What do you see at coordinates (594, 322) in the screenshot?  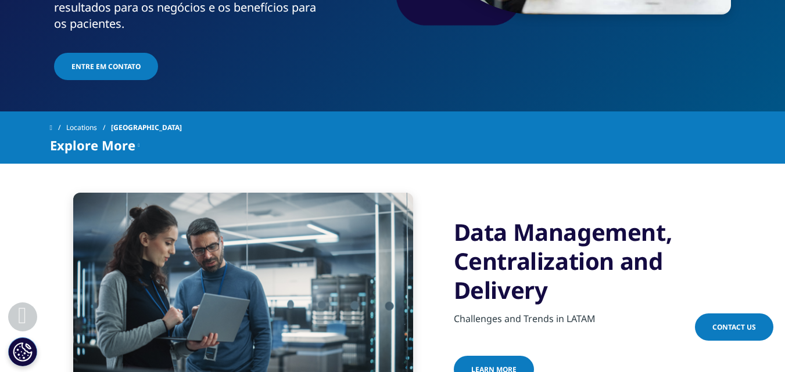 I see `p: Challenges and Trends in LATAM` at bounding box center [594, 322].